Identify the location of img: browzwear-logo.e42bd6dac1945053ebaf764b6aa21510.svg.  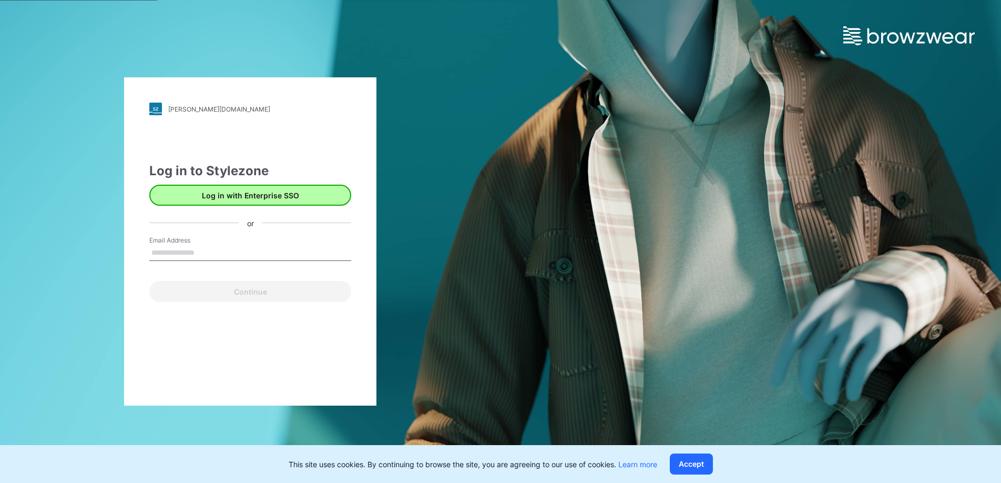
(909, 36).